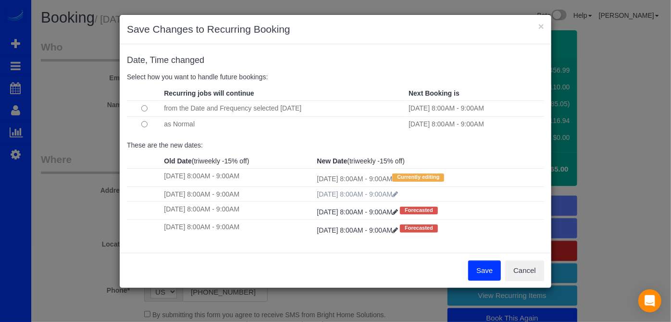  I want to click on h4: changed, so click(336, 61).